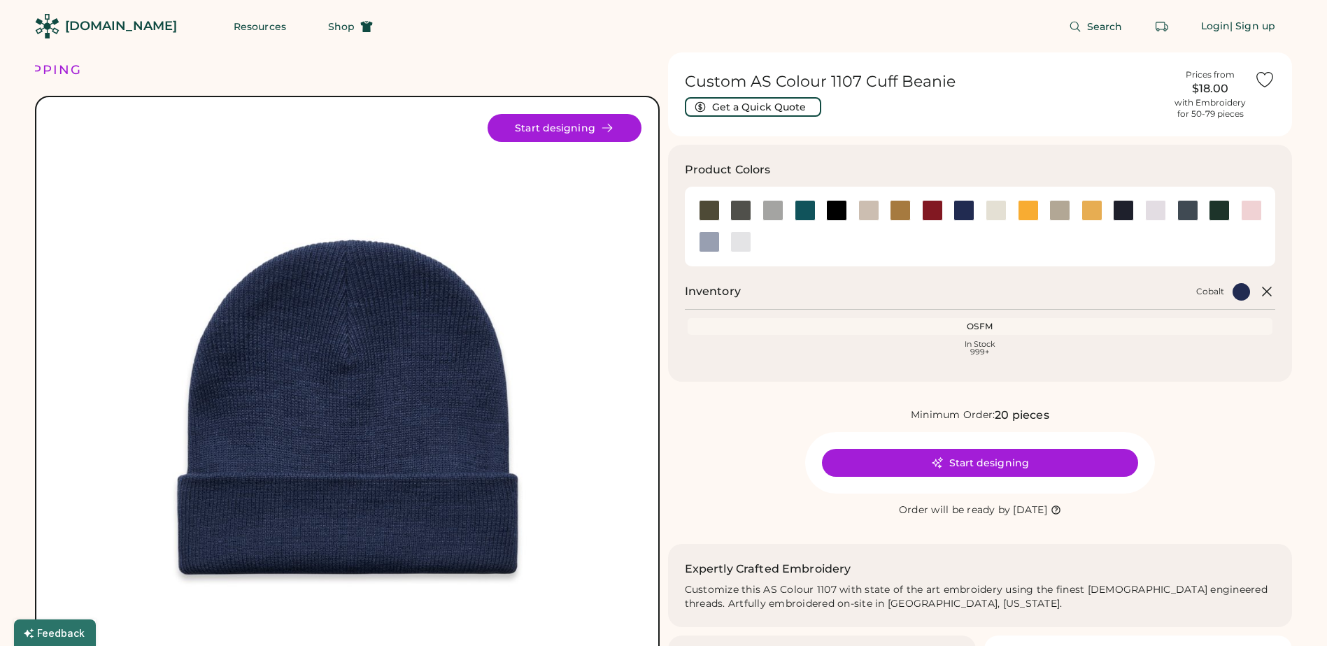  I want to click on div: Minimum Order:, so click(953, 415).